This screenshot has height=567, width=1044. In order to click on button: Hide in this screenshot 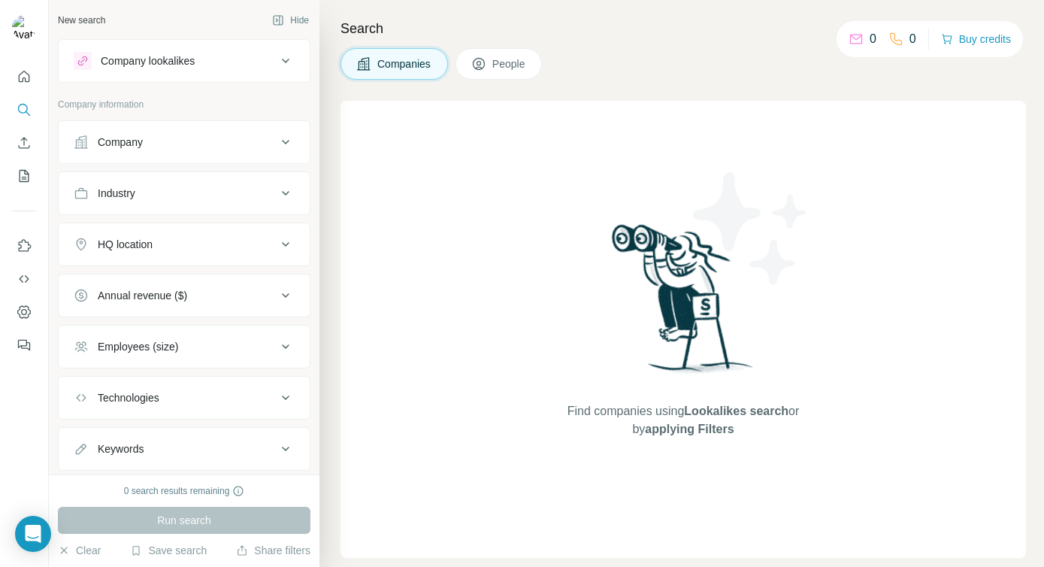, I will do `click(290, 20)`.